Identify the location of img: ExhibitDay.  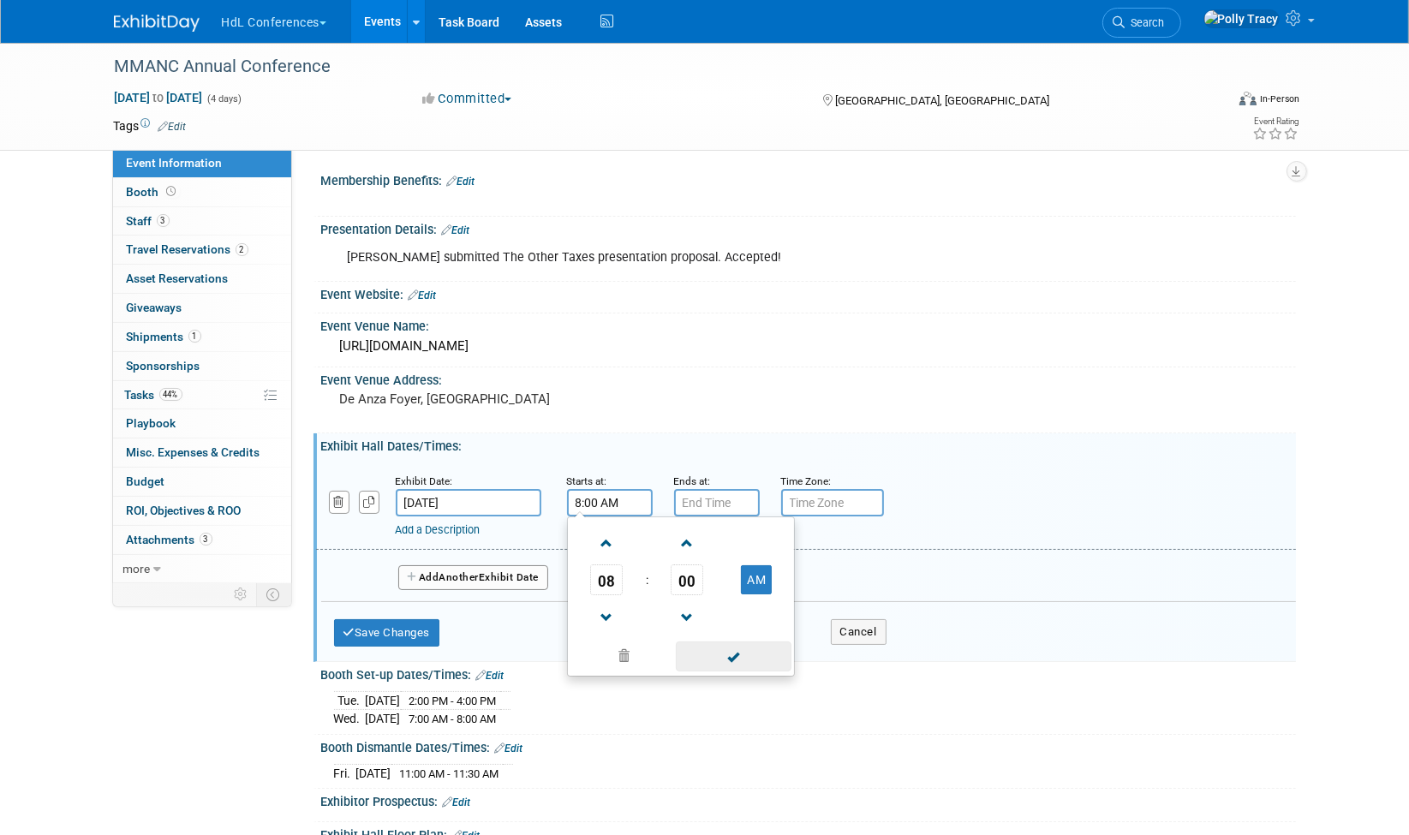
(157, 23).